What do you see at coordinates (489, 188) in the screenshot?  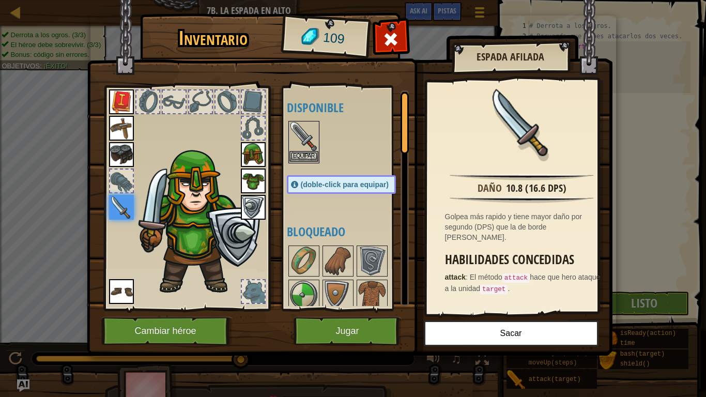 I see `div: Daño` at bounding box center [489, 188].